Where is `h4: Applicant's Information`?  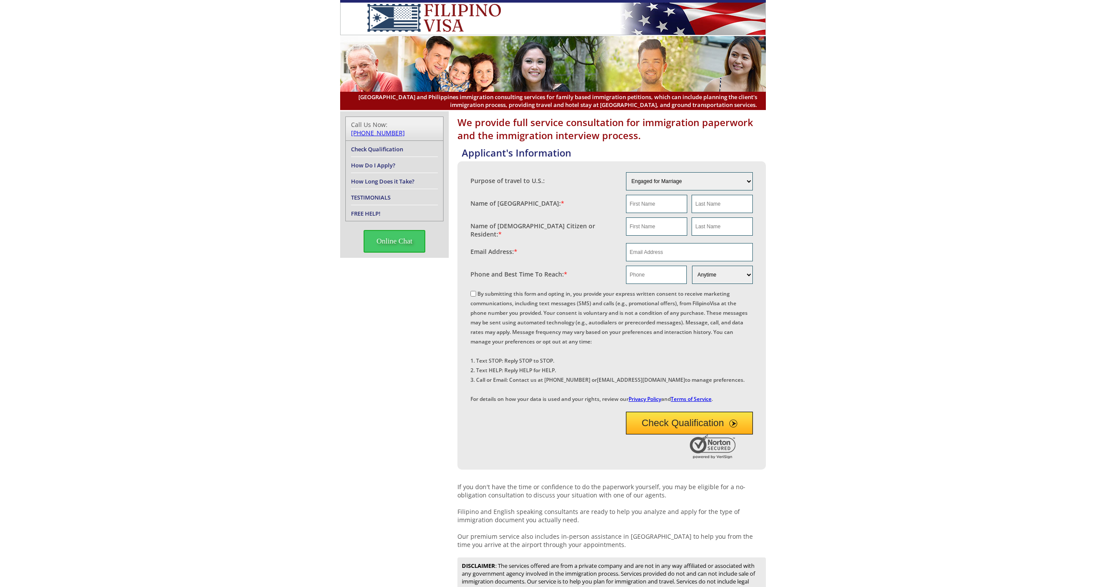 h4: Applicant's Information is located at coordinates (614, 153).